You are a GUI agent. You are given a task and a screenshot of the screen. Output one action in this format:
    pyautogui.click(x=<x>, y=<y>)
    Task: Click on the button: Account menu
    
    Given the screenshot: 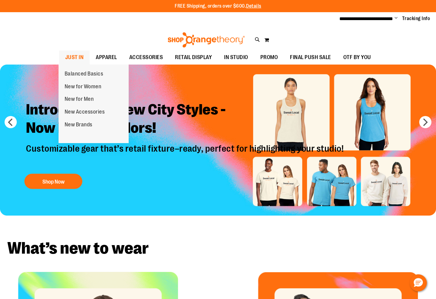 What is the action you would take?
    pyautogui.click(x=396, y=19)
    